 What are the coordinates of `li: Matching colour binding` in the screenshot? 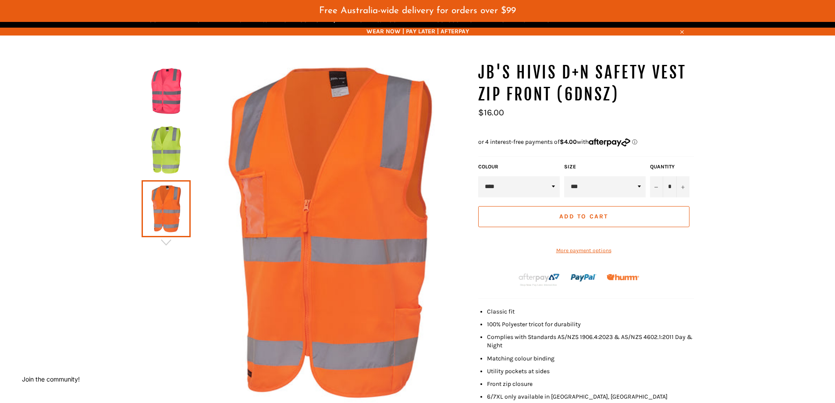 It's located at (590, 358).